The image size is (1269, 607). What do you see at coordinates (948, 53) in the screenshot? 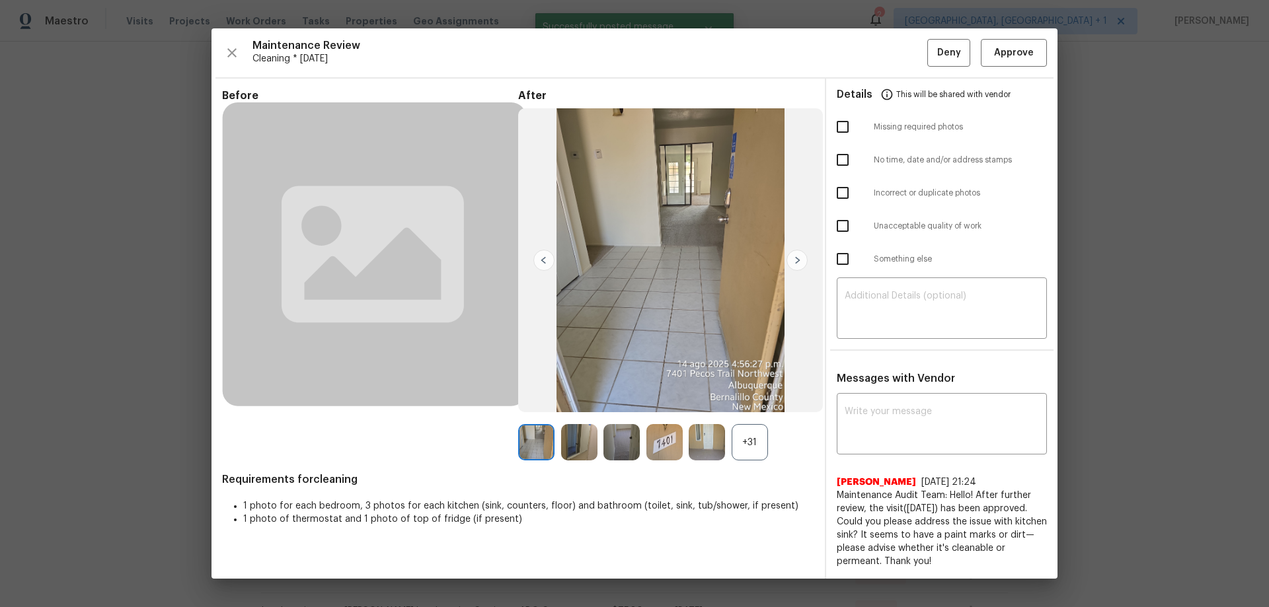
I see `button: Deny` at bounding box center [948, 53].